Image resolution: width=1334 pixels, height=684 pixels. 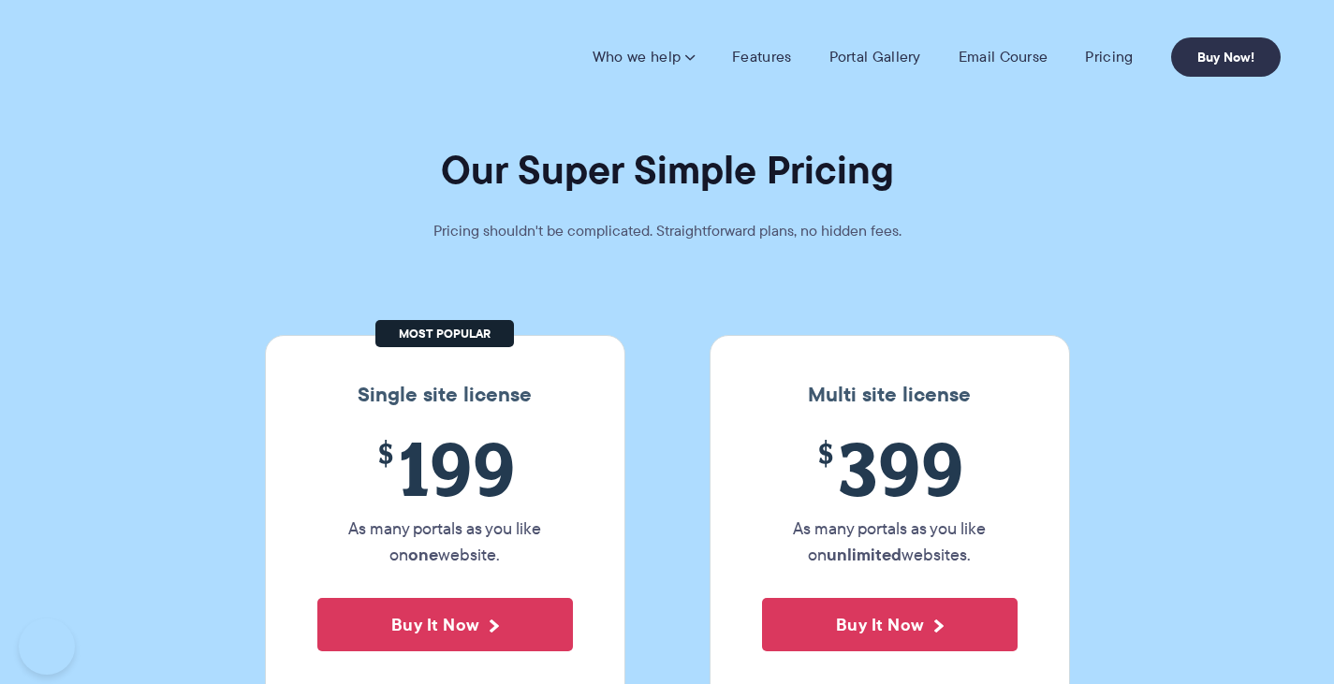 I want to click on p: As many portals as you like on website., so click(x=445, y=542).